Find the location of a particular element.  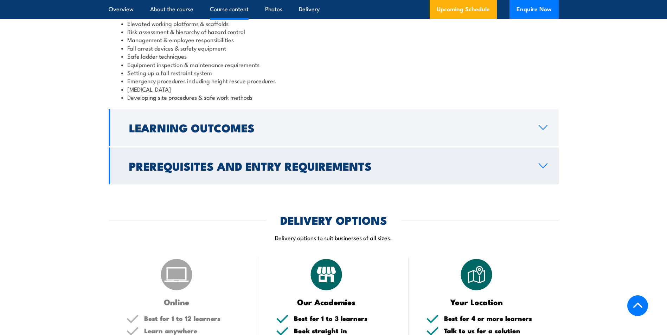

a: Prerequisites and Entry Requirements is located at coordinates (334, 166).